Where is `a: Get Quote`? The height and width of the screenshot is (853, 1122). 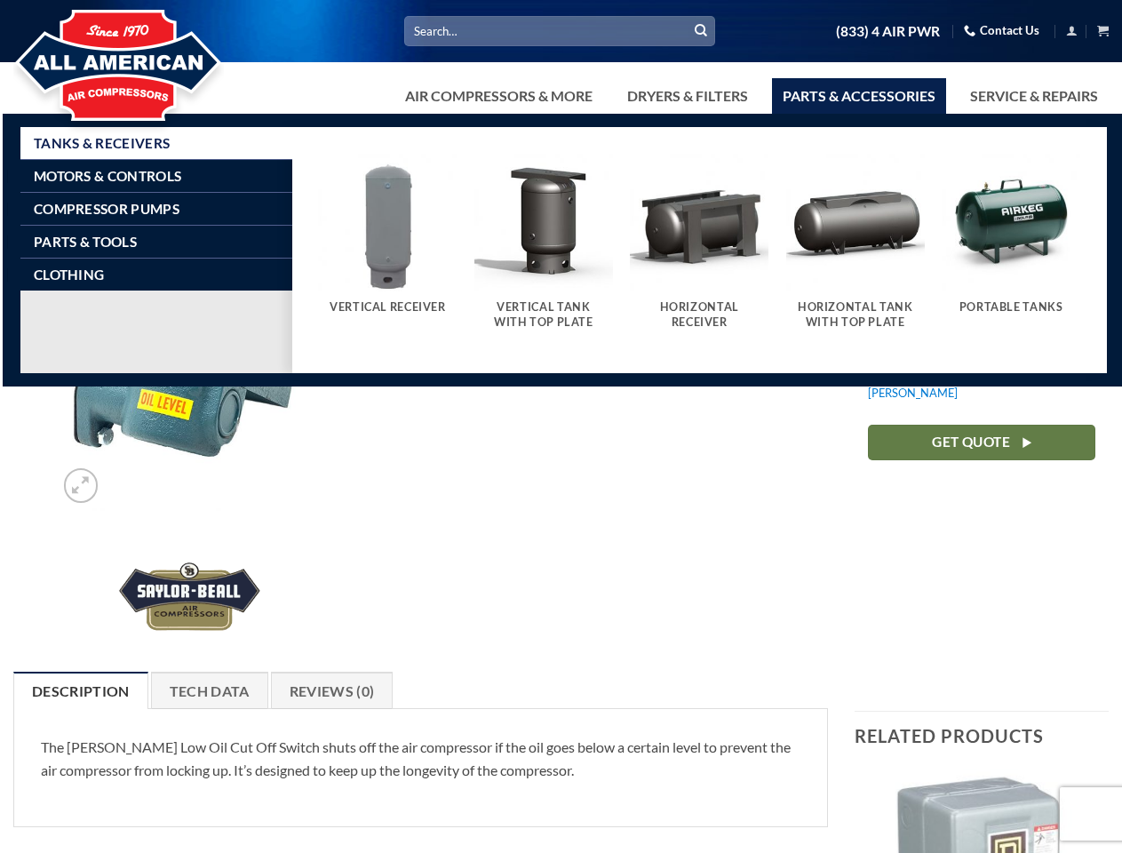 a: Get Quote is located at coordinates (982, 442).